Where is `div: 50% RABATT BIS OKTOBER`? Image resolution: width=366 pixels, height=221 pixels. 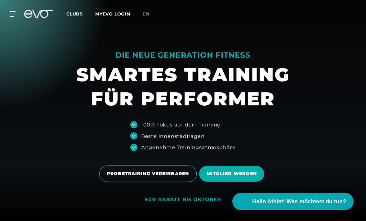 div: 50% RABATT BIS OKTOBER is located at coordinates (183, 200).